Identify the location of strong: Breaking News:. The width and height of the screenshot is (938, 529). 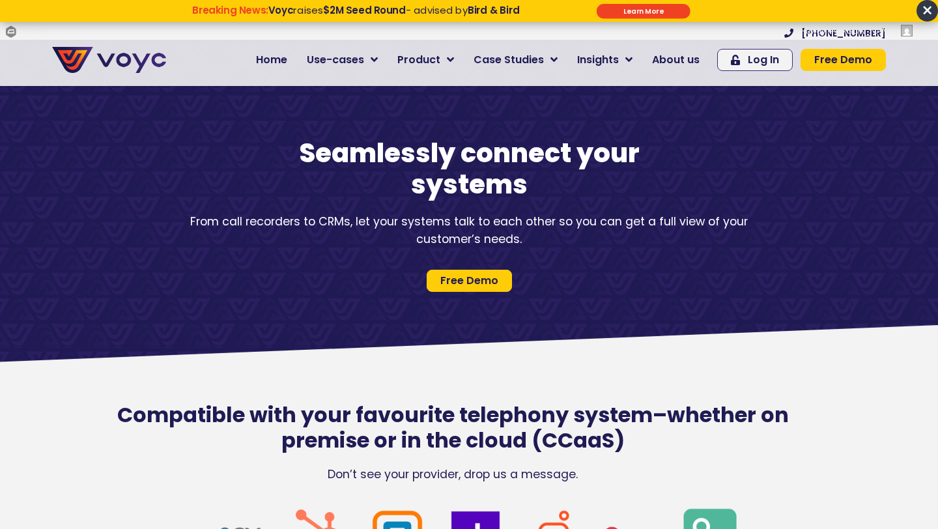
(230, 10).